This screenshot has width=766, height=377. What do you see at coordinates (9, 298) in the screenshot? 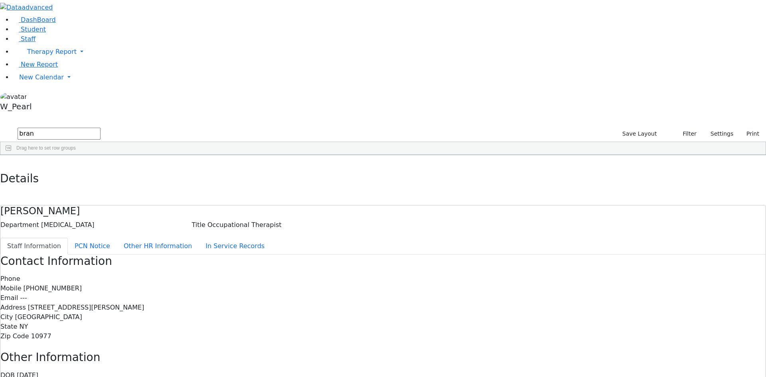
I see `label: Email` at bounding box center [9, 298].